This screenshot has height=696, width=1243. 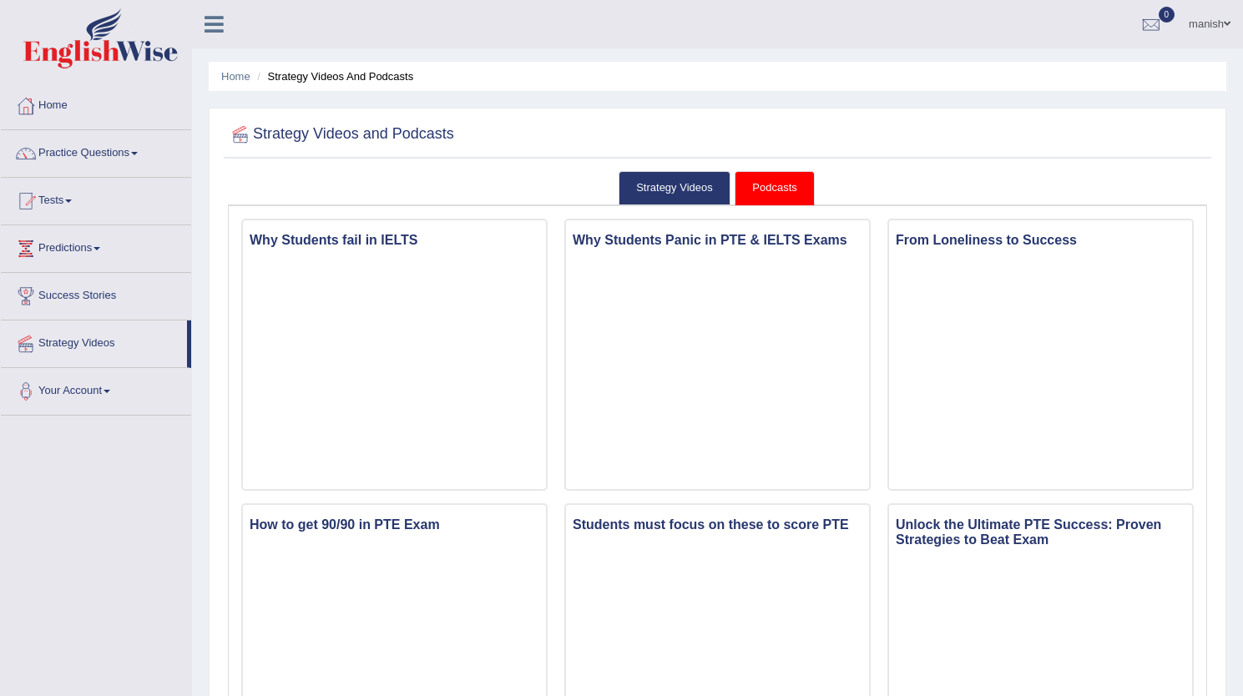 I want to click on a: Your Account, so click(x=96, y=389).